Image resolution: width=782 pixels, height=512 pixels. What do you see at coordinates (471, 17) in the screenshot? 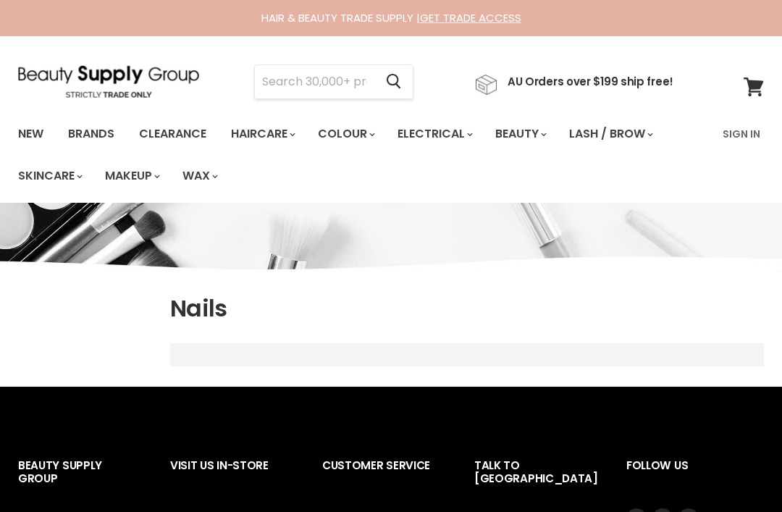
I see `a: GET TRADE ACCESS` at bounding box center [471, 17].